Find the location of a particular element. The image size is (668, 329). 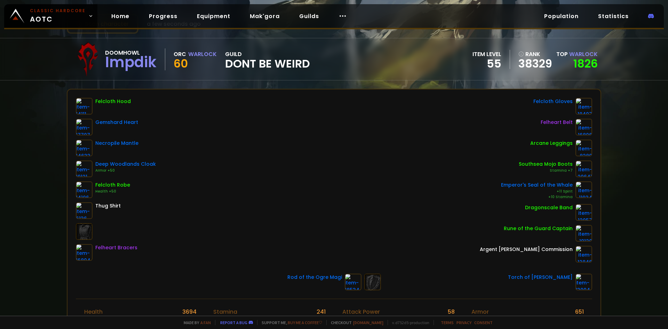

div: Doomhowl is located at coordinates (131, 53).